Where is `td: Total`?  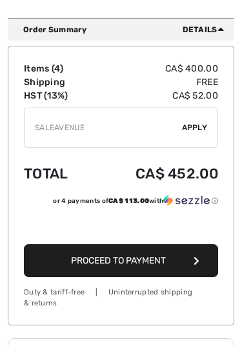
td: Total is located at coordinates (57, 174).